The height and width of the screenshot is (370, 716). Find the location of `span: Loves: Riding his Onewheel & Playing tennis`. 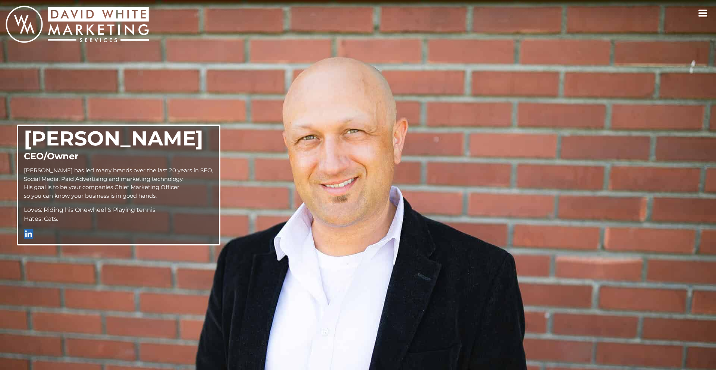

span: Loves: Riding his Onewheel & Playing tennis is located at coordinates (89, 209).